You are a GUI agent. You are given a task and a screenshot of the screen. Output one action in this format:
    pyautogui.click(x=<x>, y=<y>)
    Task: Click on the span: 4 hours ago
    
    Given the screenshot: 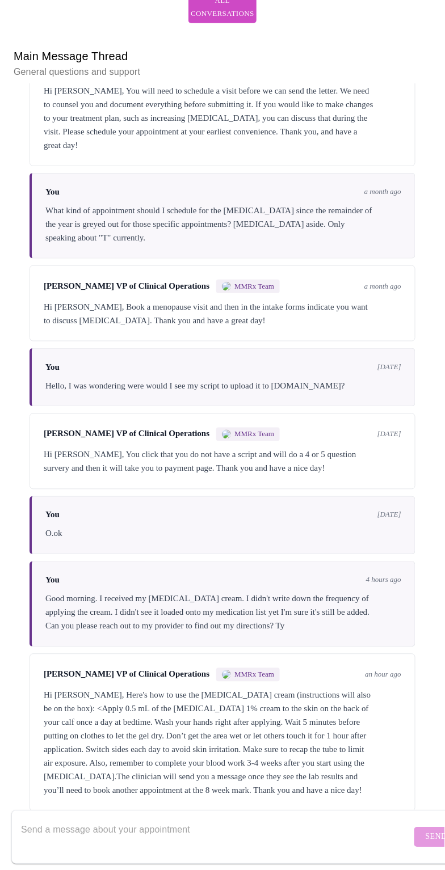 What is the action you would take?
    pyautogui.click(x=383, y=580)
    